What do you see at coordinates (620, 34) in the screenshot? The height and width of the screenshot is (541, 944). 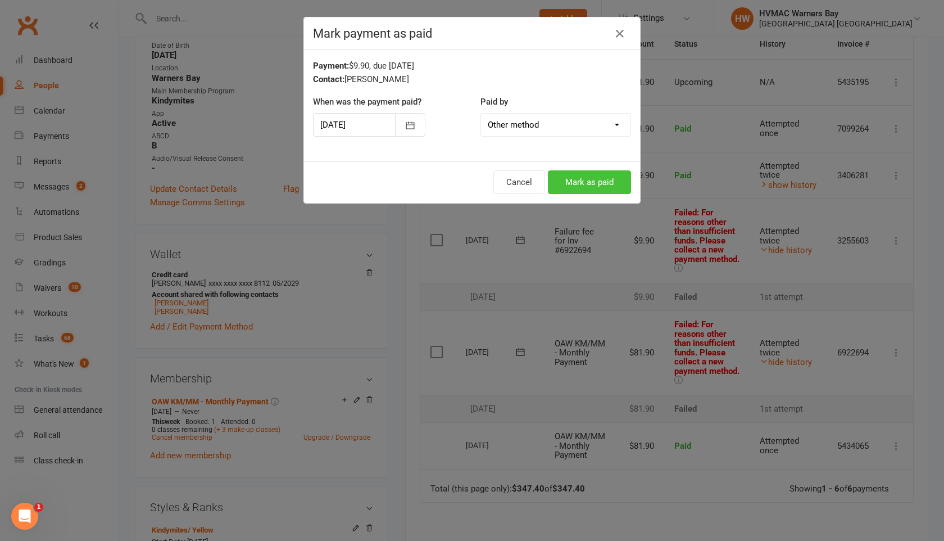 I see `button: Close` at bounding box center [620, 34].